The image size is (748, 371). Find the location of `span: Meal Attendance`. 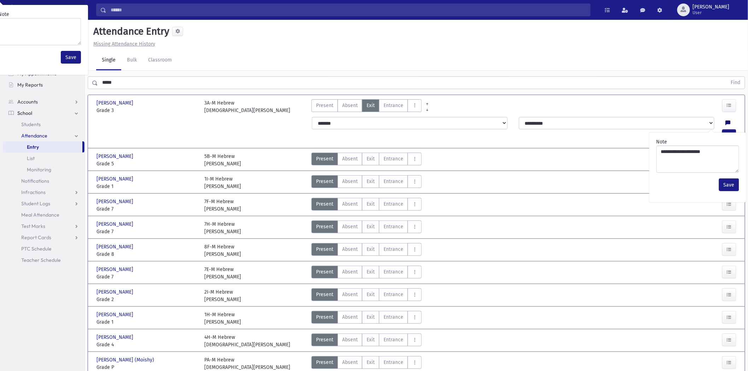

span: Meal Attendance is located at coordinates (40, 215).